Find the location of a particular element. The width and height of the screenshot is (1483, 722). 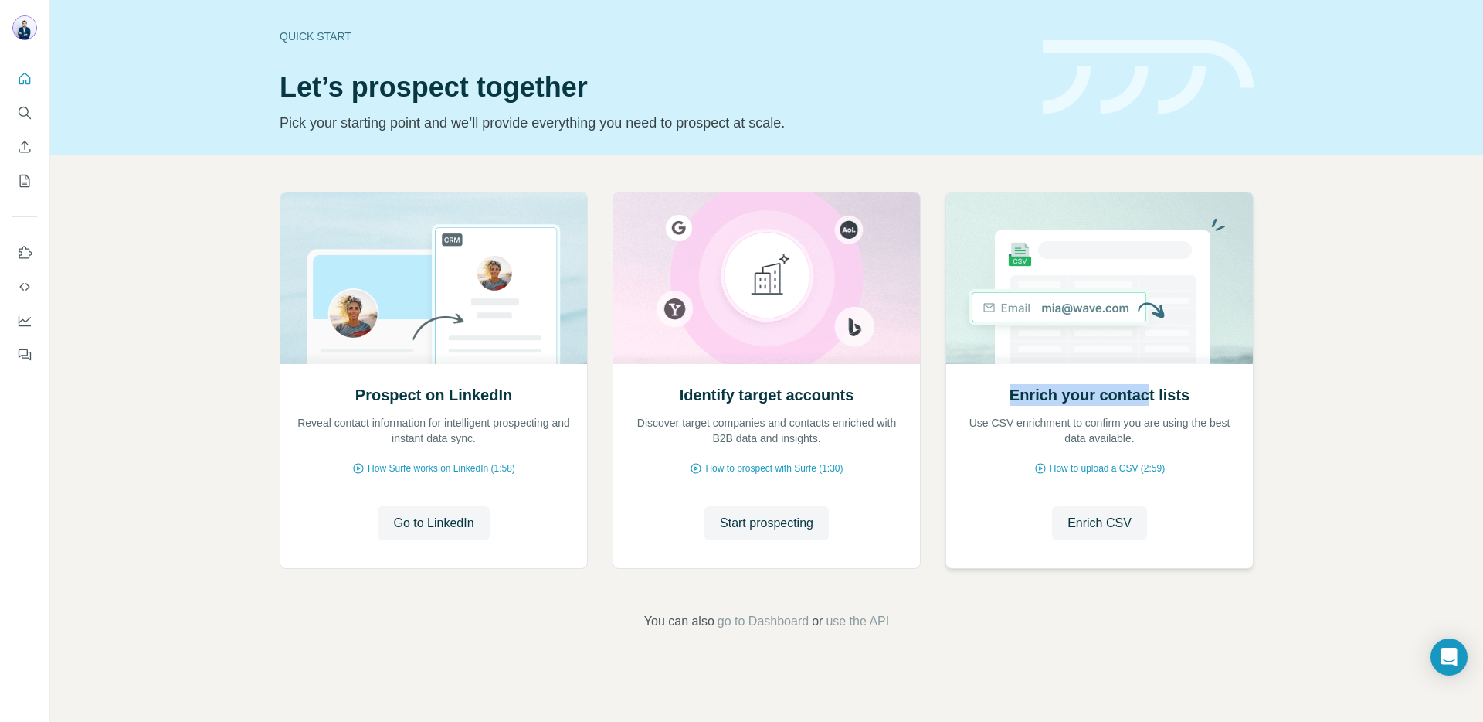

img: Prospect on LinkedIn is located at coordinates (433, 278).